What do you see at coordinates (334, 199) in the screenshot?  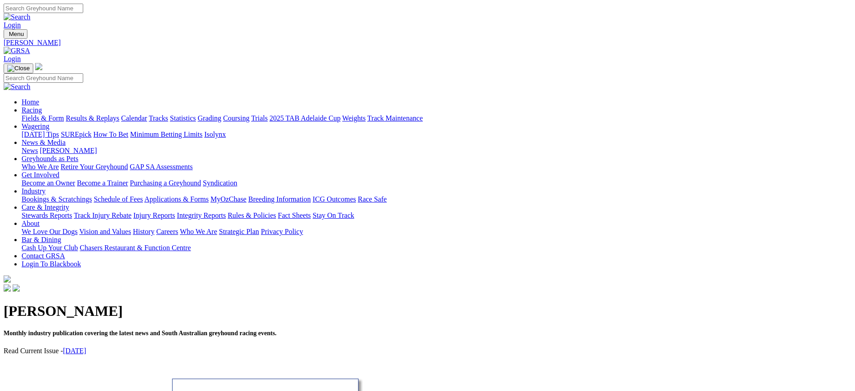 I see `a: ICG Outcomes` at bounding box center [334, 199].